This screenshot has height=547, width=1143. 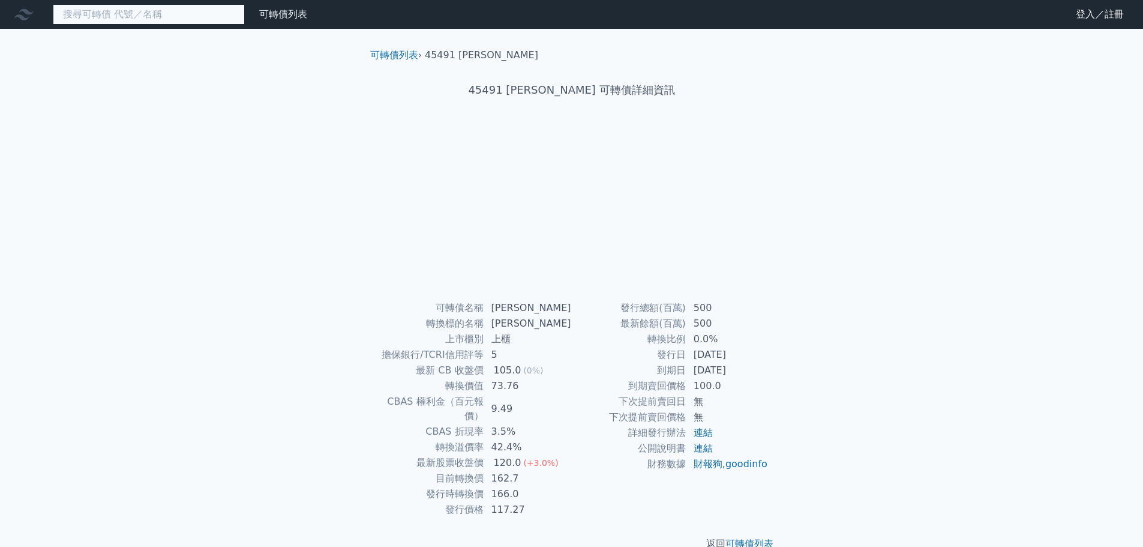 What do you see at coordinates (430, 386) in the screenshot?
I see `td: 轉換價值` at bounding box center [430, 386].